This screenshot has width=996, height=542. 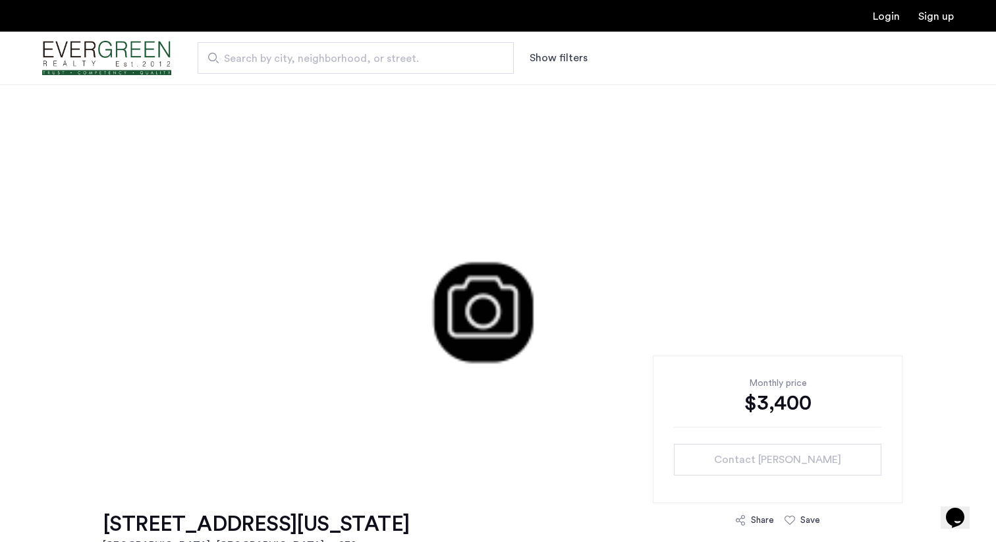 I want to click on button: Show or hide filters, so click(x=558, y=58).